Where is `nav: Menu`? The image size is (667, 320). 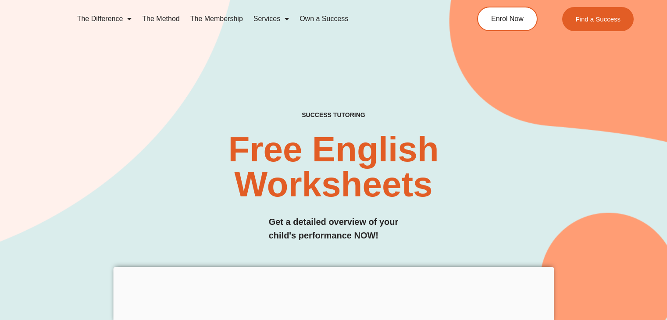 nav: Menu is located at coordinates (257, 19).